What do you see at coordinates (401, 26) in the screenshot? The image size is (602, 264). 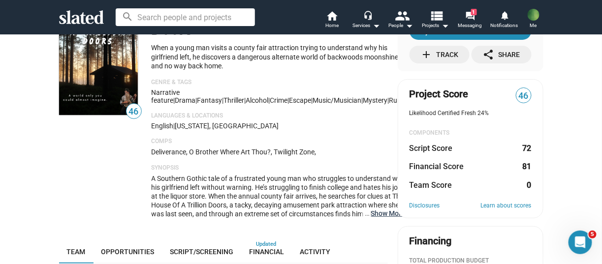 I see `div: People` at bounding box center [401, 26].